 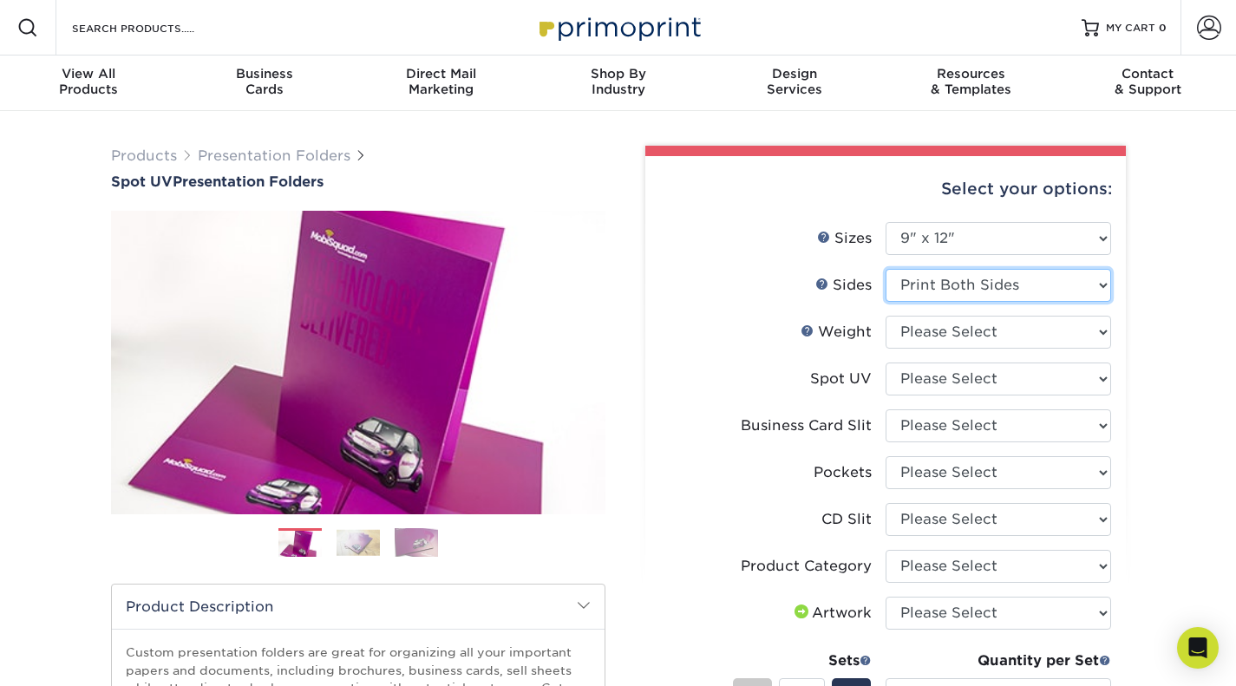 I want to click on a: Spot UVPresentation Folders, so click(x=358, y=181).